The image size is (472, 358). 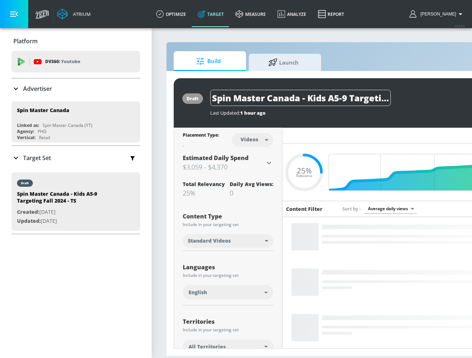 What do you see at coordinates (76, 158) in the screenshot?
I see `div: Target Set` at bounding box center [76, 158].